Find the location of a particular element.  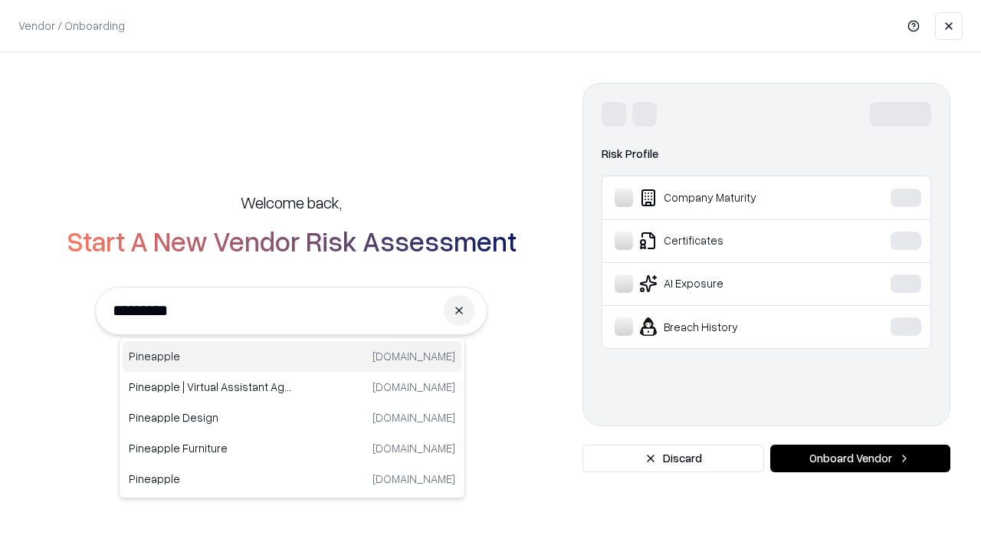

div: Certificates is located at coordinates (729, 241).